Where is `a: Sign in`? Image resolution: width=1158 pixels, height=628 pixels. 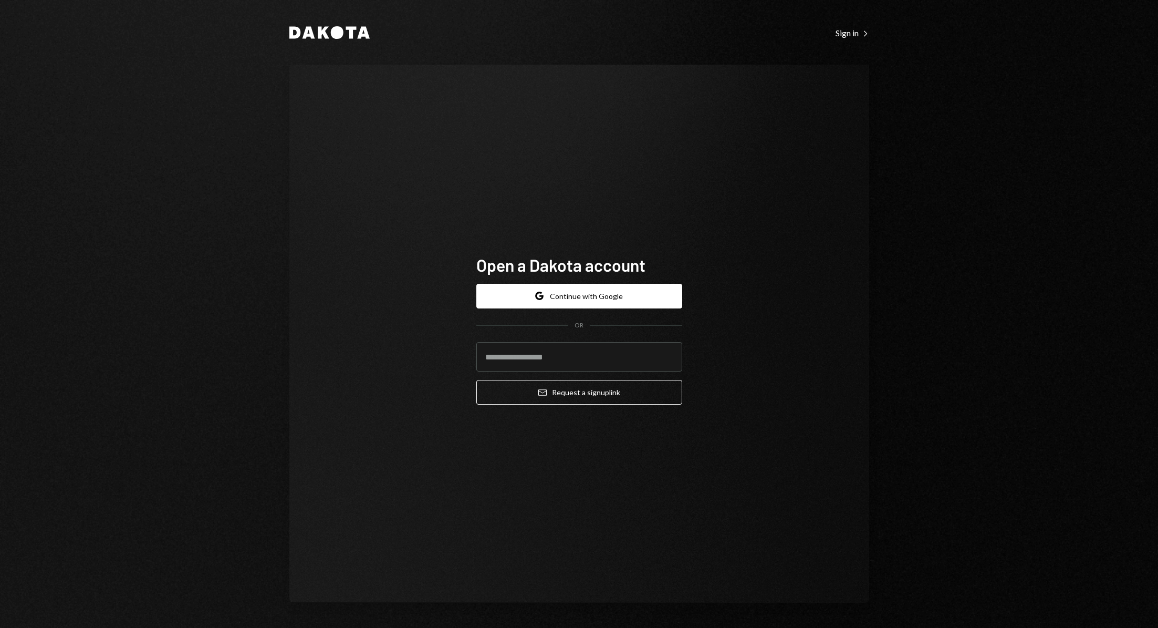 a: Sign in is located at coordinates (852, 33).